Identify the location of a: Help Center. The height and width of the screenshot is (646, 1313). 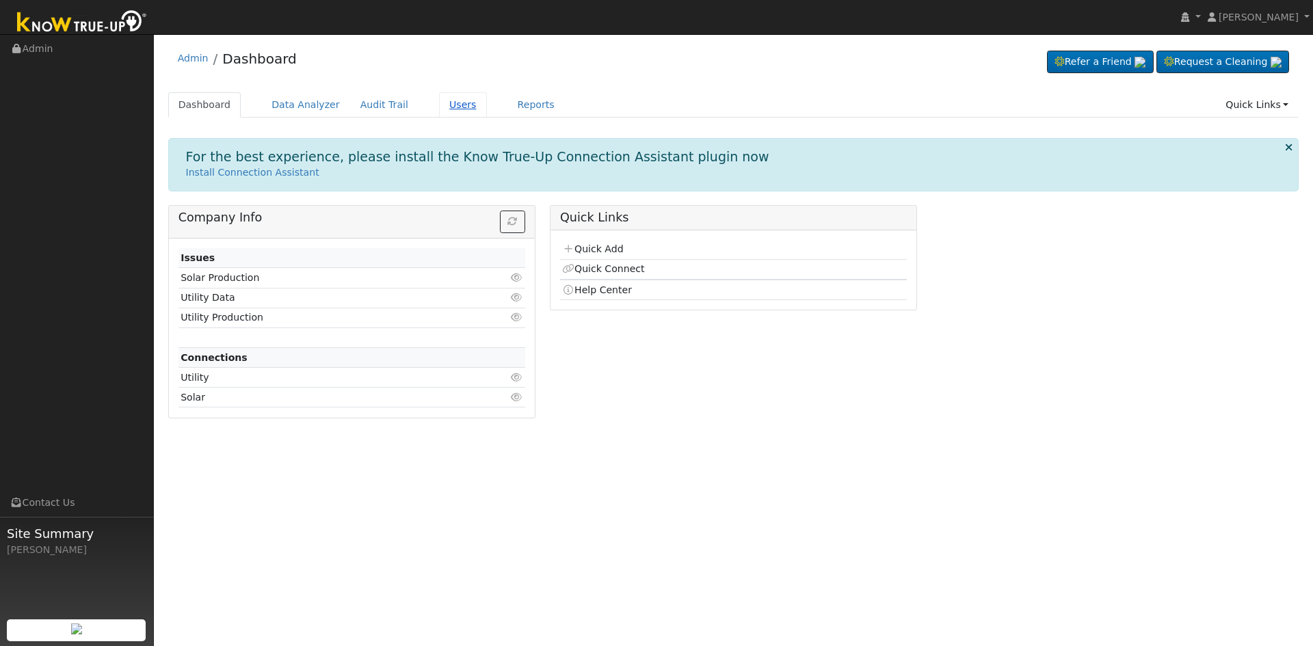
(597, 290).